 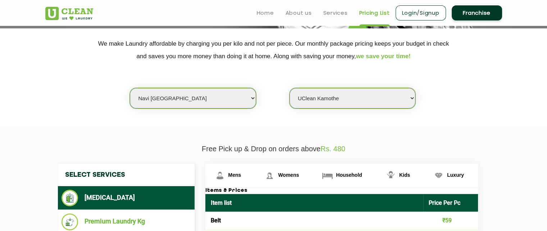 I want to click on li: Premium Laundry Kg, so click(x=126, y=222).